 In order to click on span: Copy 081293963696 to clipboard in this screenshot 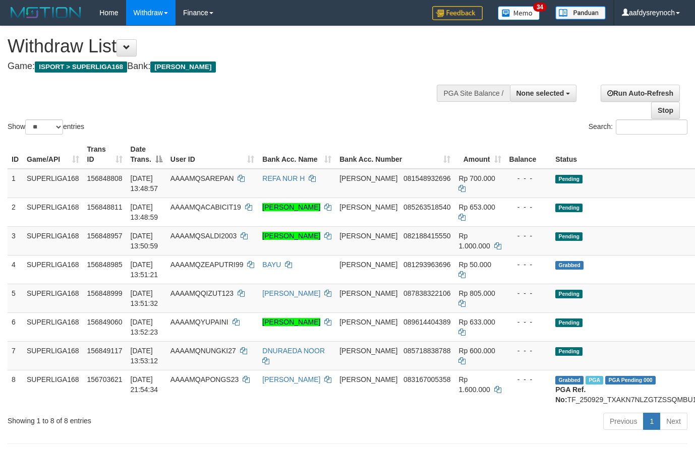, I will do `click(426, 265)`.